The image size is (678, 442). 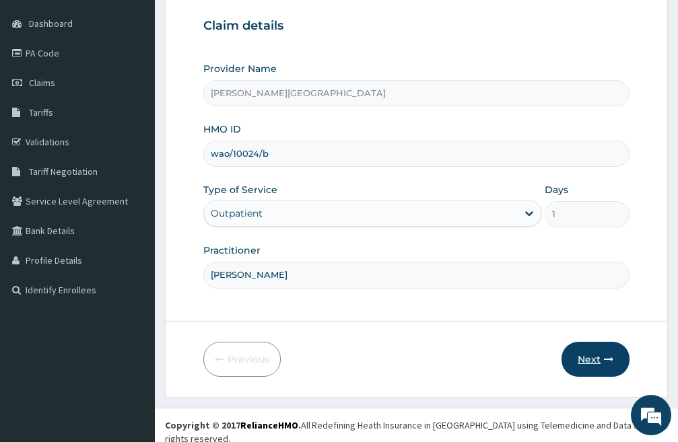 I want to click on button: Previous, so click(x=242, y=359).